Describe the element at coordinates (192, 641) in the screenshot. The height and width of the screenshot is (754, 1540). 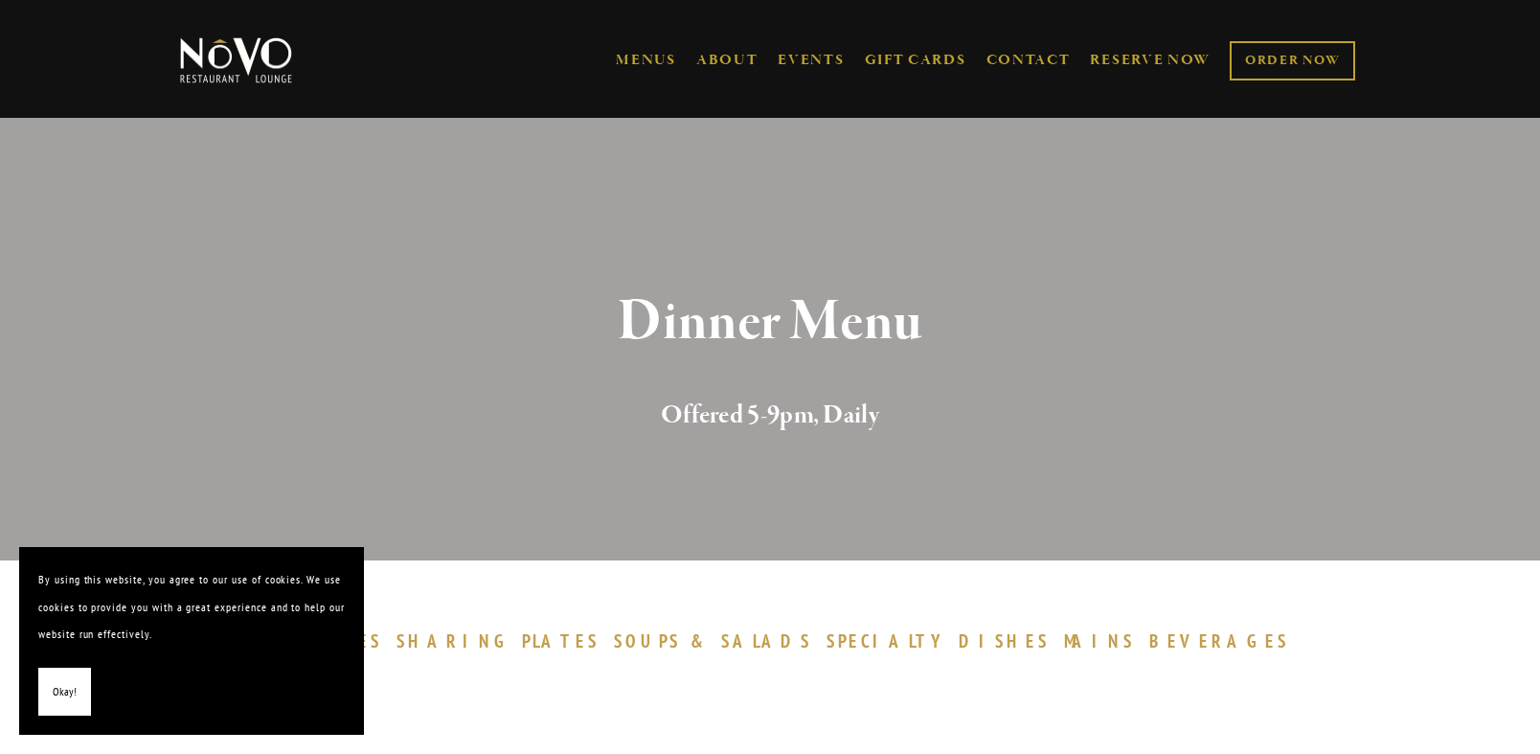
I see `section: Cookie banner` at that location.